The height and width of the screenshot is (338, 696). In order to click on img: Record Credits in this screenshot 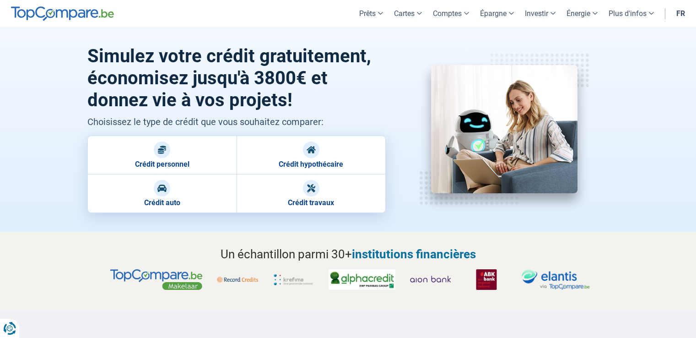, I will do `click(238, 279)`.